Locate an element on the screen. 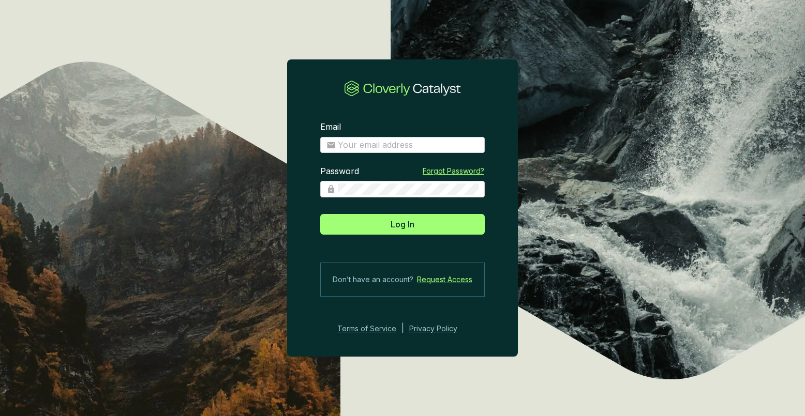 The width and height of the screenshot is (805, 416). span: Log In is located at coordinates (402, 225).